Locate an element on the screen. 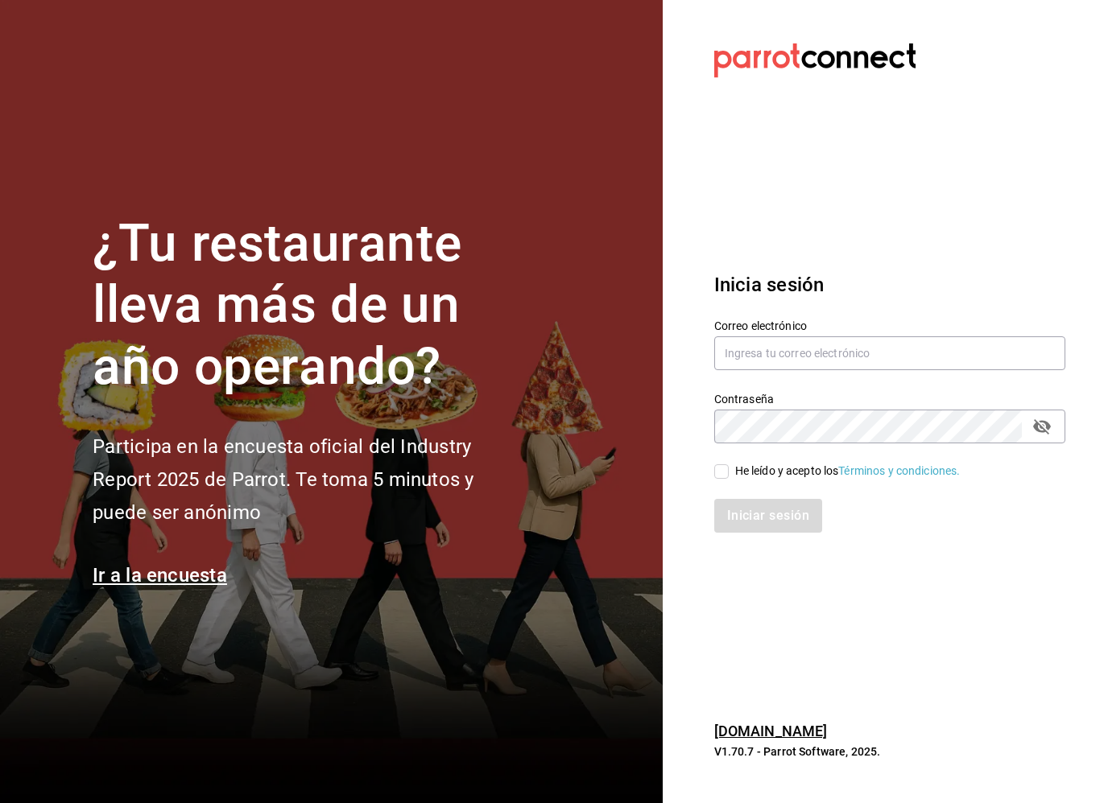  a: Términos y condiciones. is located at coordinates (898, 471).